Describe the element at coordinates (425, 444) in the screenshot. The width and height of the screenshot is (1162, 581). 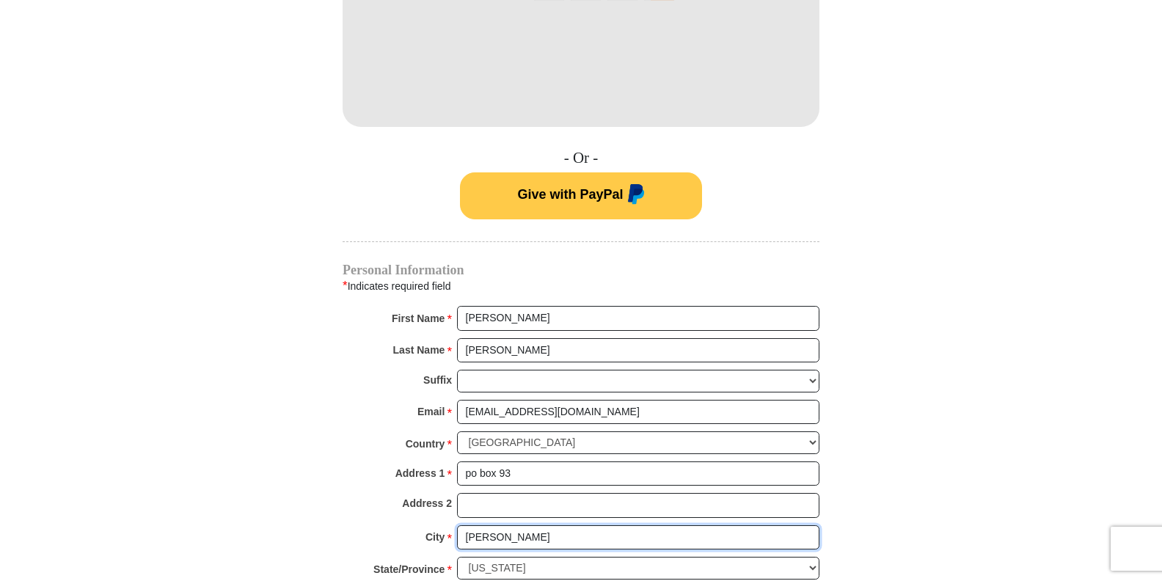
I see `strong: Country` at that location.